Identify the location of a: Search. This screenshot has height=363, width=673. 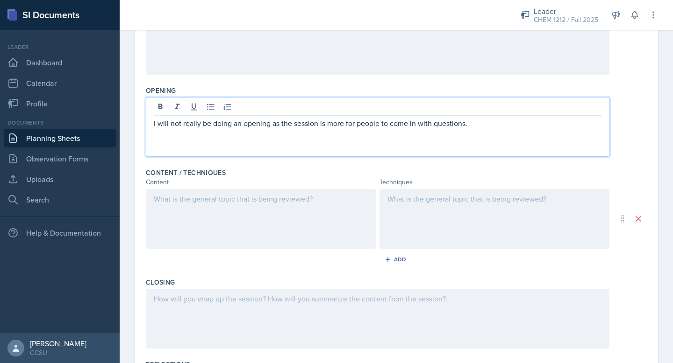
(60, 200).